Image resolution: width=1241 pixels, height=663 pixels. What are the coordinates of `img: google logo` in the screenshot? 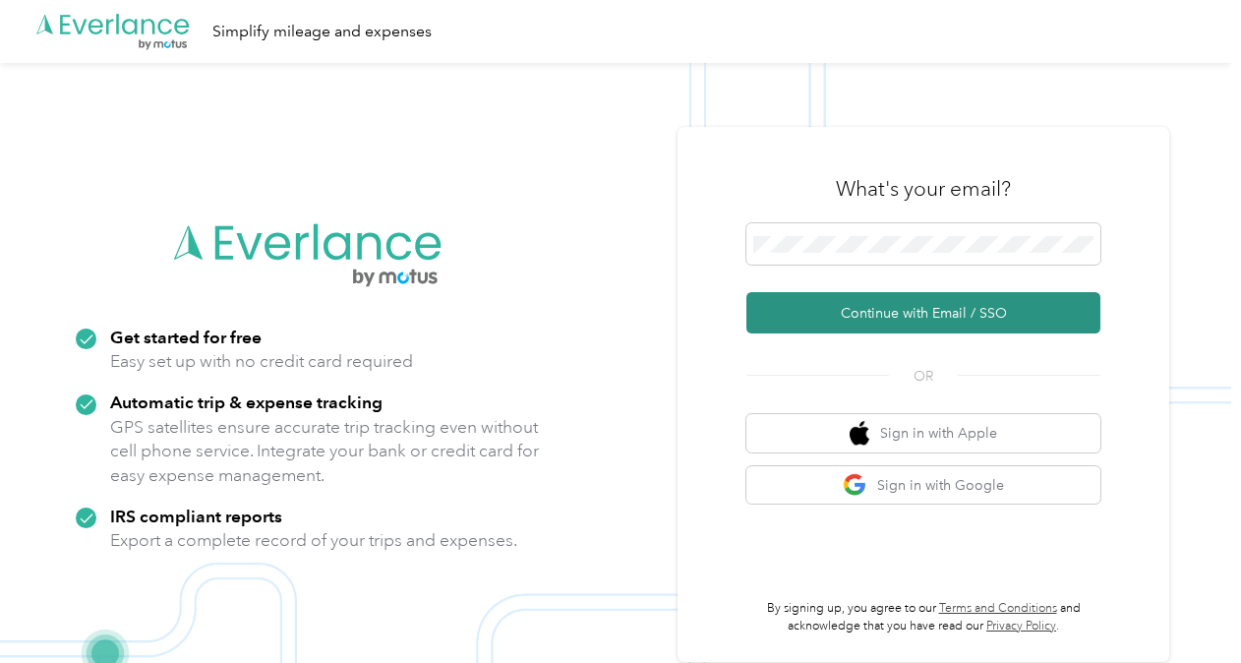 It's located at (855, 485).